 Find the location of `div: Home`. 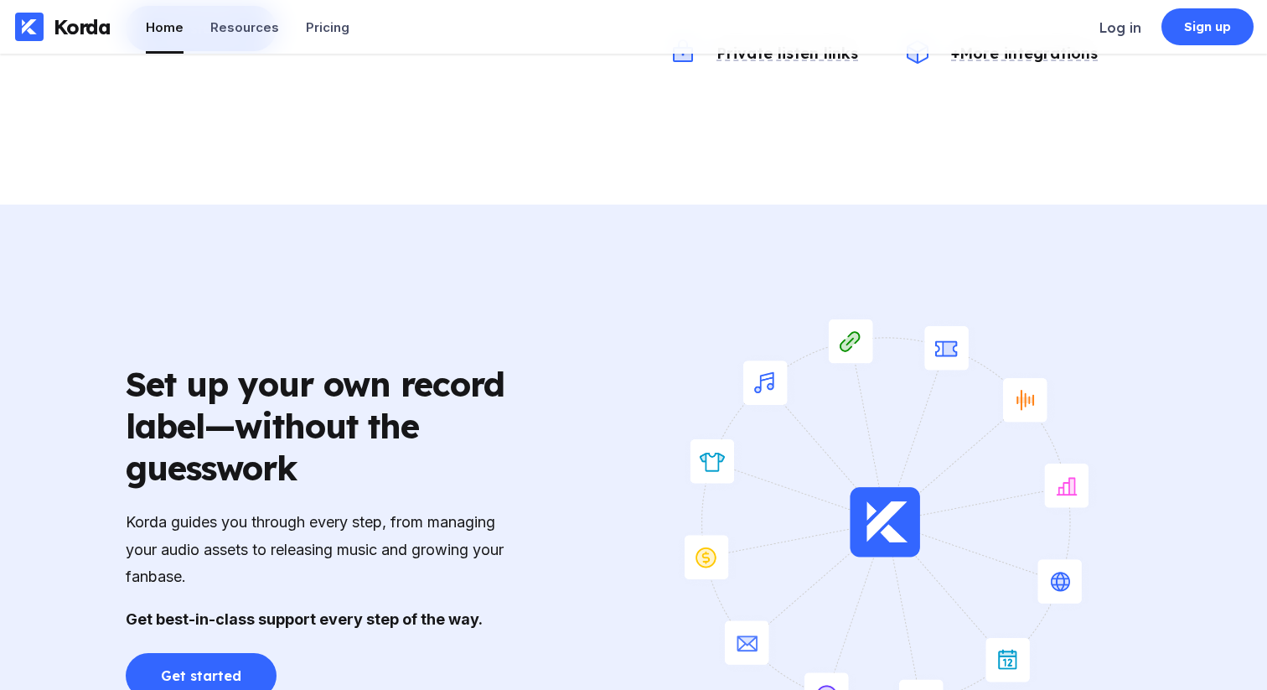

div: Home is located at coordinates (164, 27).